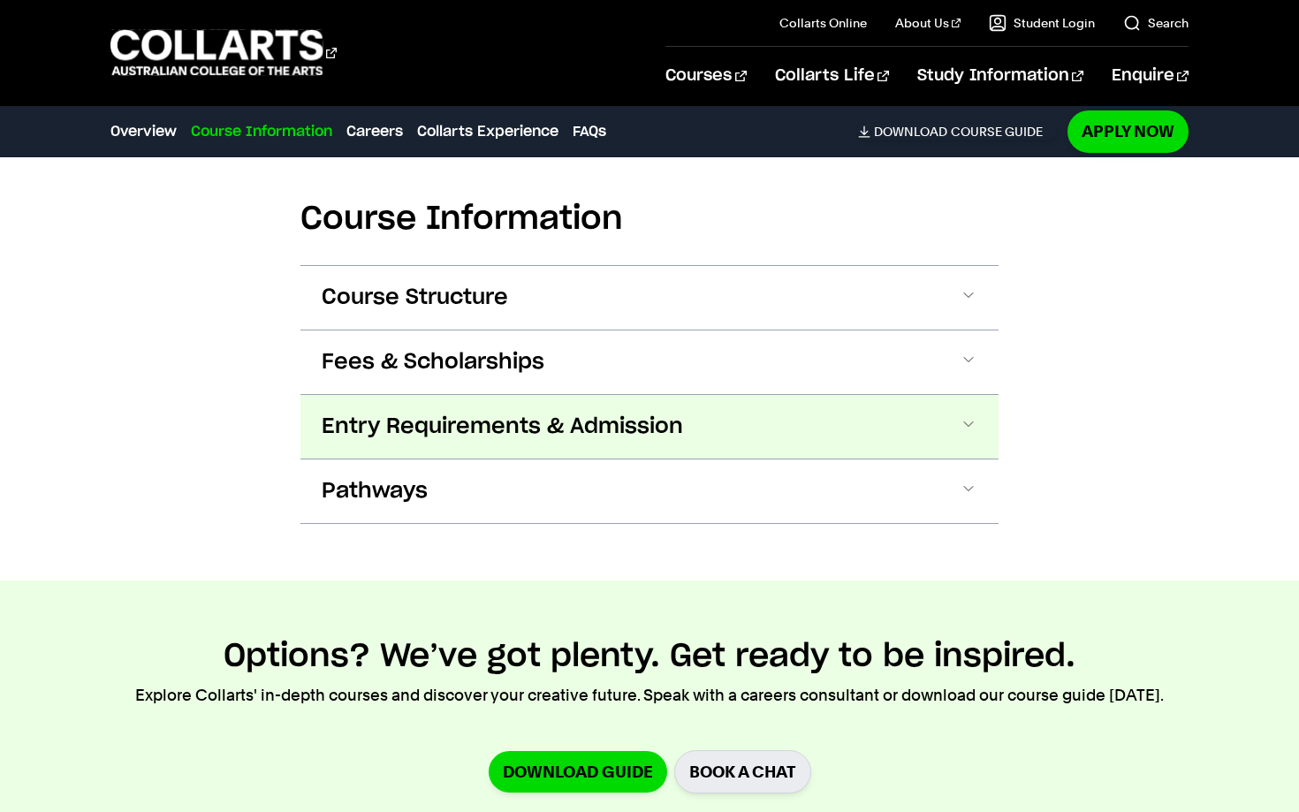 Image resolution: width=1299 pixels, height=812 pixels. Describe the element at coordinates (262, 132) in the screenshot. I see `a: Course Information` at that location.